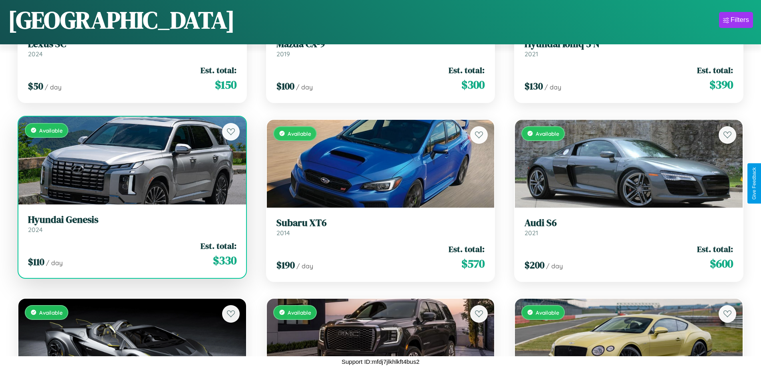 This screenshot has height=367, width=761. Describe the element at coordinates (381, 227) in the screenshot. I see `a: Subaru XT62014` at that location.